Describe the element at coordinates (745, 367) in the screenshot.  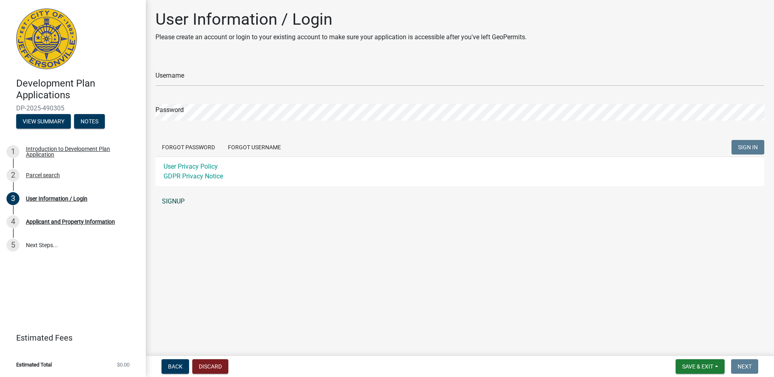
I see `button: Next` at that location.